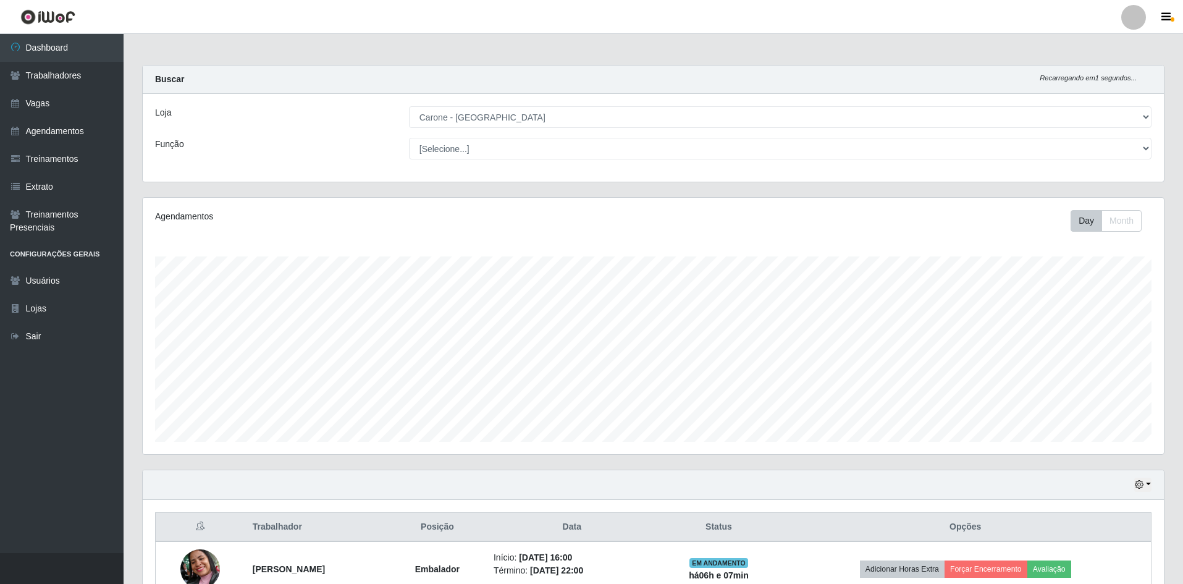 This screenshot has height=584, width=1183. I want to click on img: CoreUI Logo, so click(48, 17).